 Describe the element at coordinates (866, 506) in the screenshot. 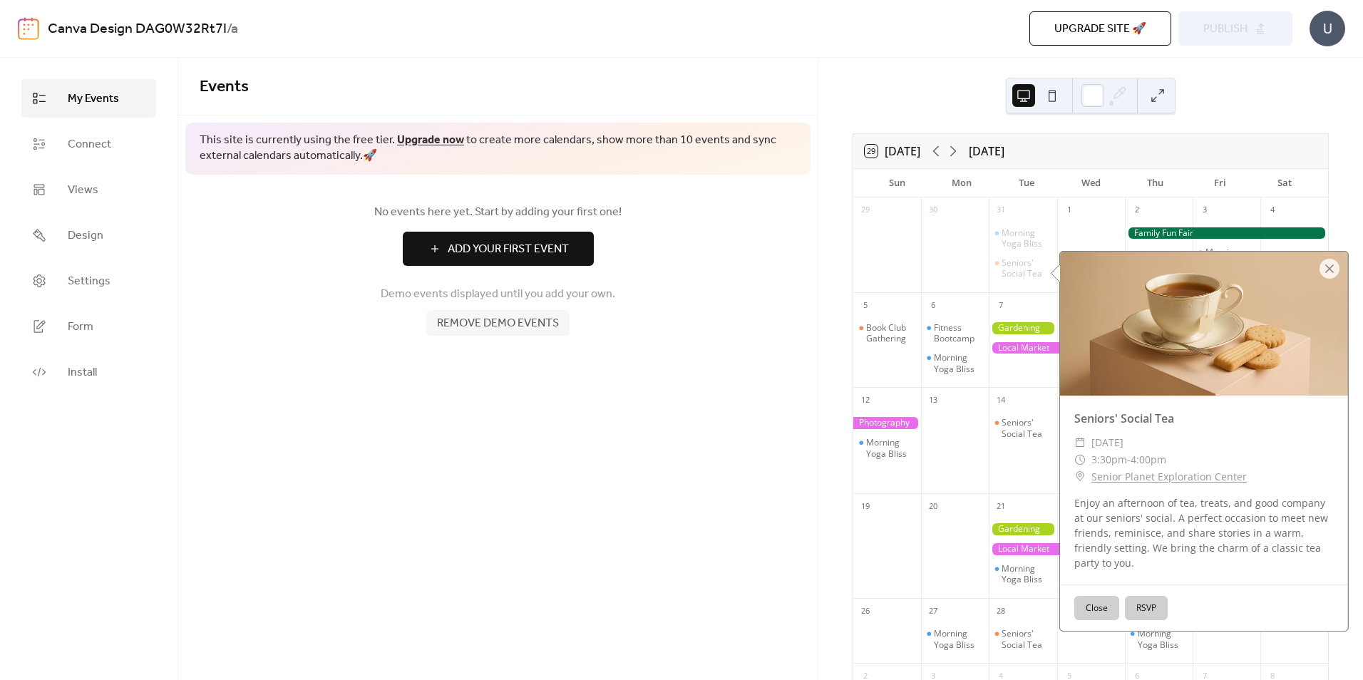

I see `div: 19` at that location.